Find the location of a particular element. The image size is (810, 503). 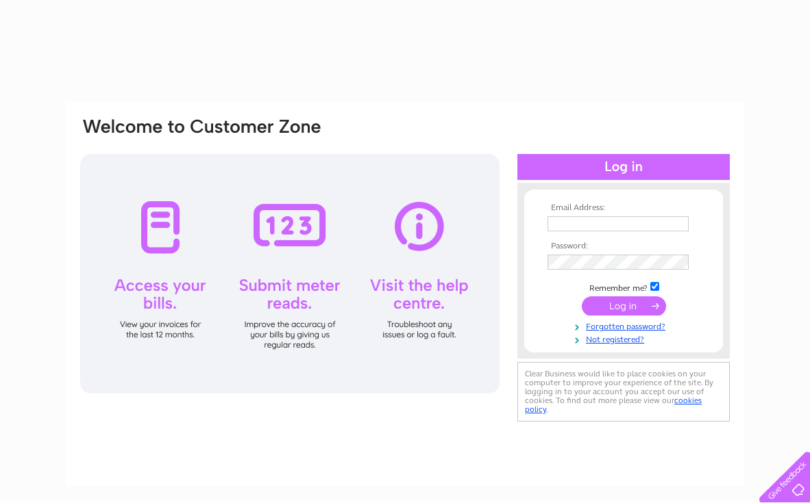

td: Remember me? is located at coordinates (623, 287).